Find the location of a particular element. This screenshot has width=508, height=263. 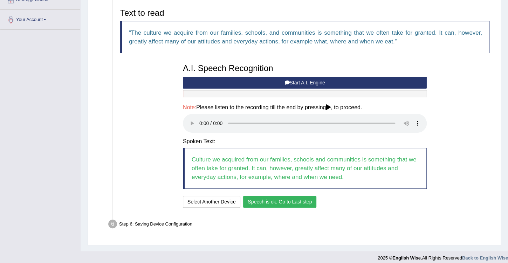

strong: English Wise. is located at coordinates (407, 258).